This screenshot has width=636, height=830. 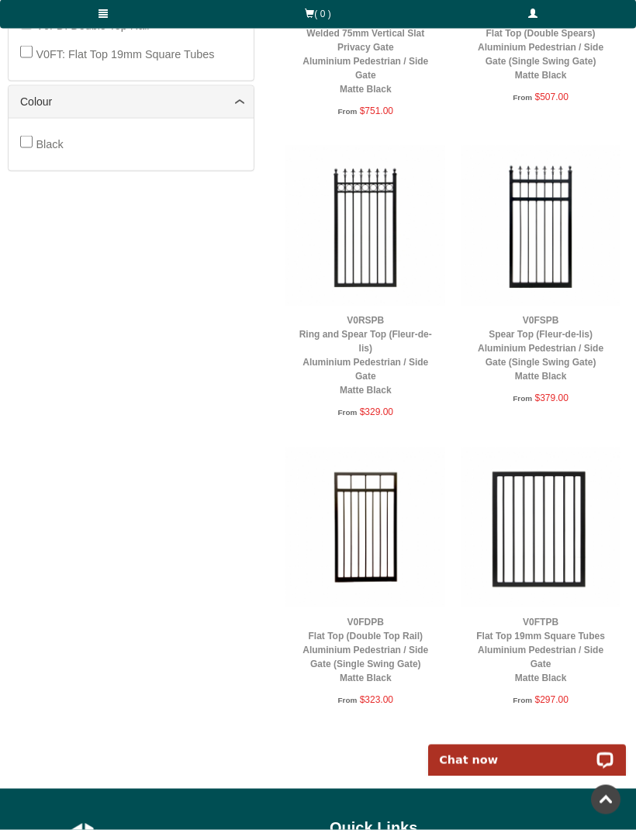 What do you see at coordinates (365, 527) in the screenshot?
I see `img: V0FDPB - Flat Top (Double Top Rail) - Aluminium Pedestrian / Side Gate (Single Swing Gate) - Matt...` at bounding box center [365, 527].